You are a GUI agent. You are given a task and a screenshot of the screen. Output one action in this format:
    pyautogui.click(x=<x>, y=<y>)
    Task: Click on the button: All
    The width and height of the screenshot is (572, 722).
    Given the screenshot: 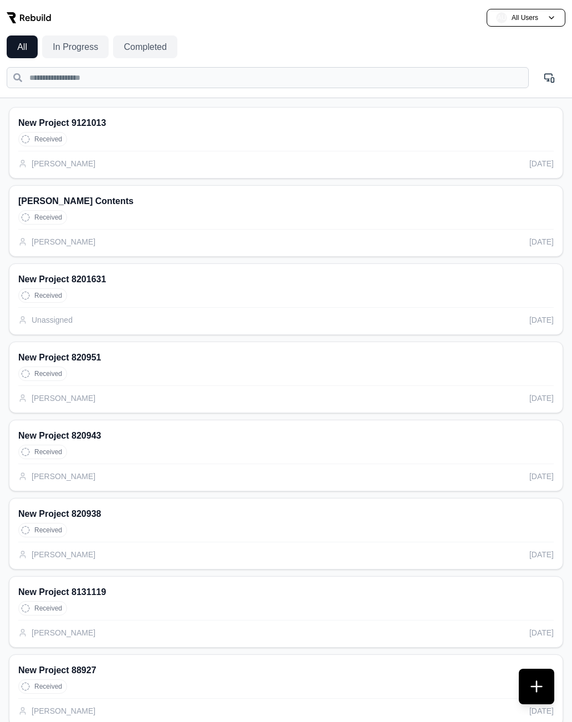 What is the action you would take?
    pyautogui.click(x=22, y=47)
    